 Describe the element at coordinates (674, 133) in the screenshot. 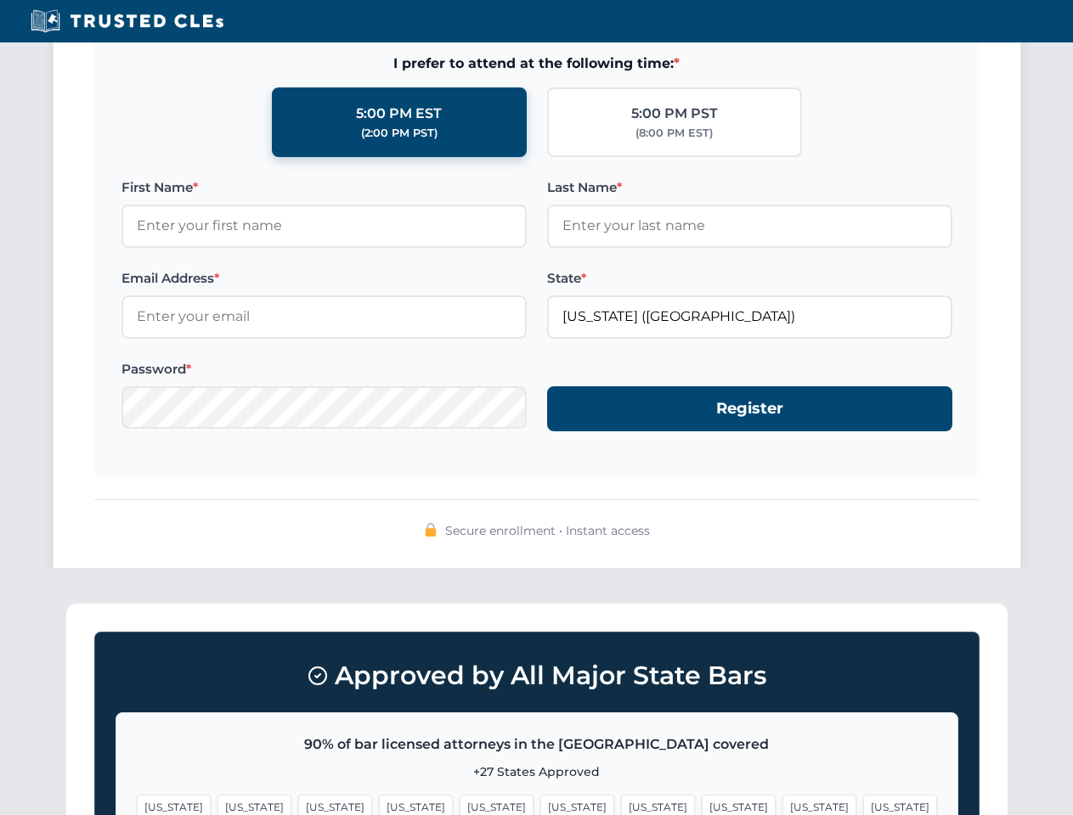

I see `div: (8:00 PM EST)` at that location.